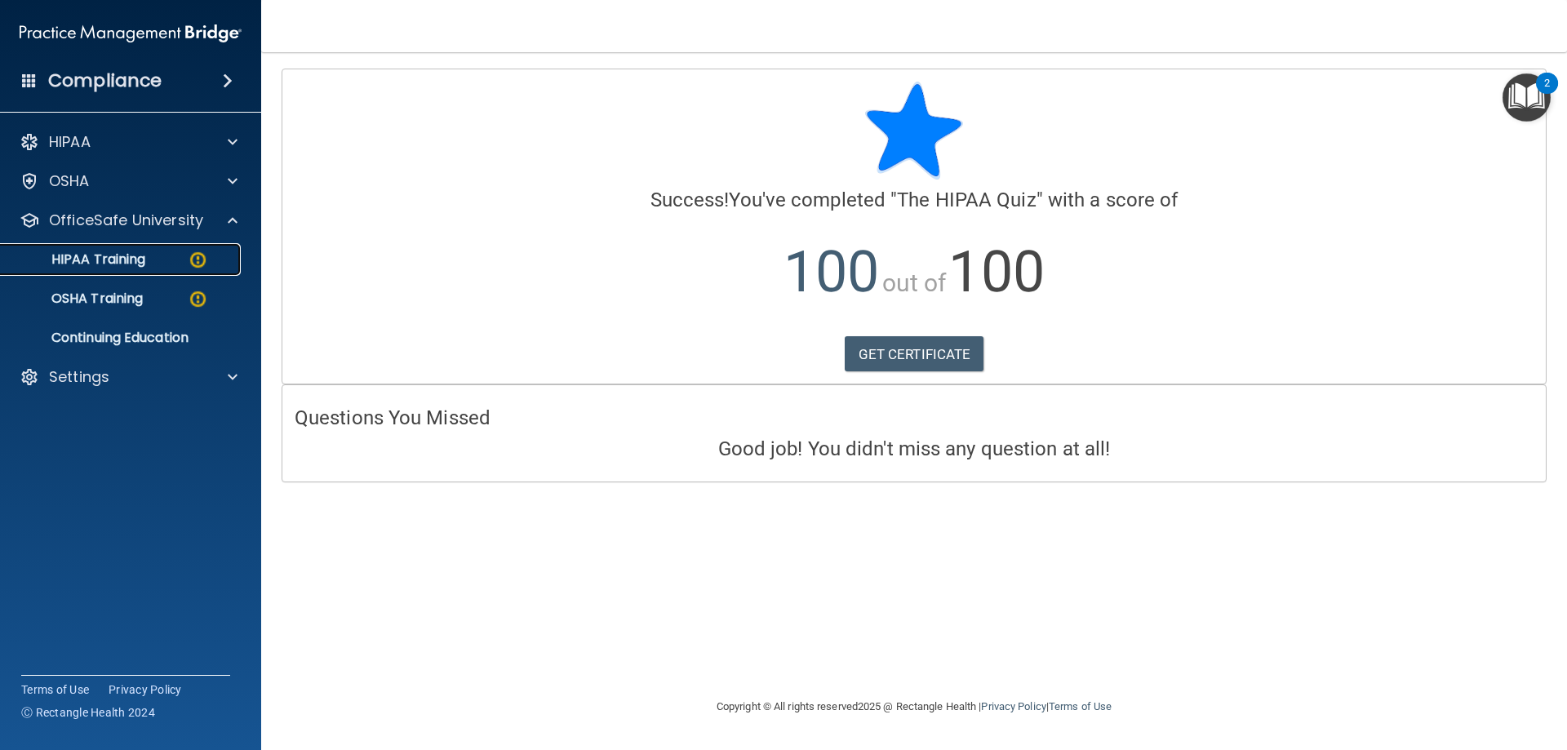 The width and height of the screenshot is (1567, 750). I want to click on div: Copyright © All rights reserved 2025 @ Rectangle Health | |, so click(914, 707).